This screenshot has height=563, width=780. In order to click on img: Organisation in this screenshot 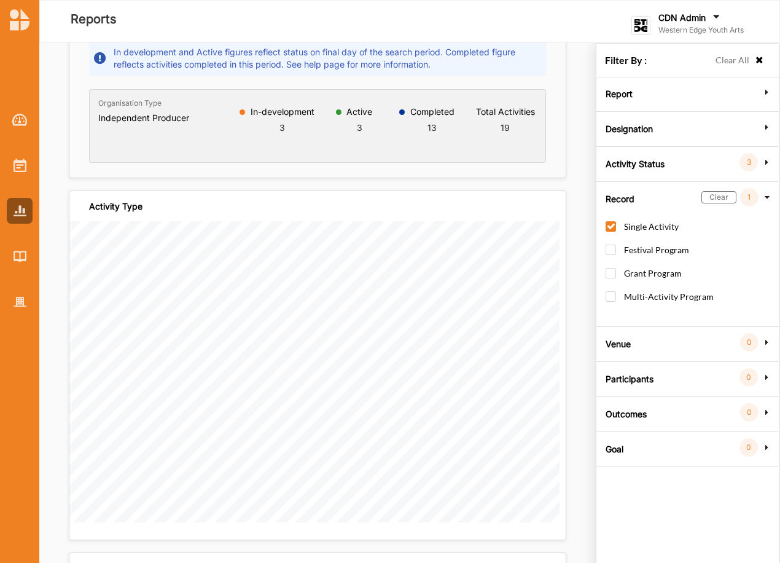, I will do `click(20, 302)`.